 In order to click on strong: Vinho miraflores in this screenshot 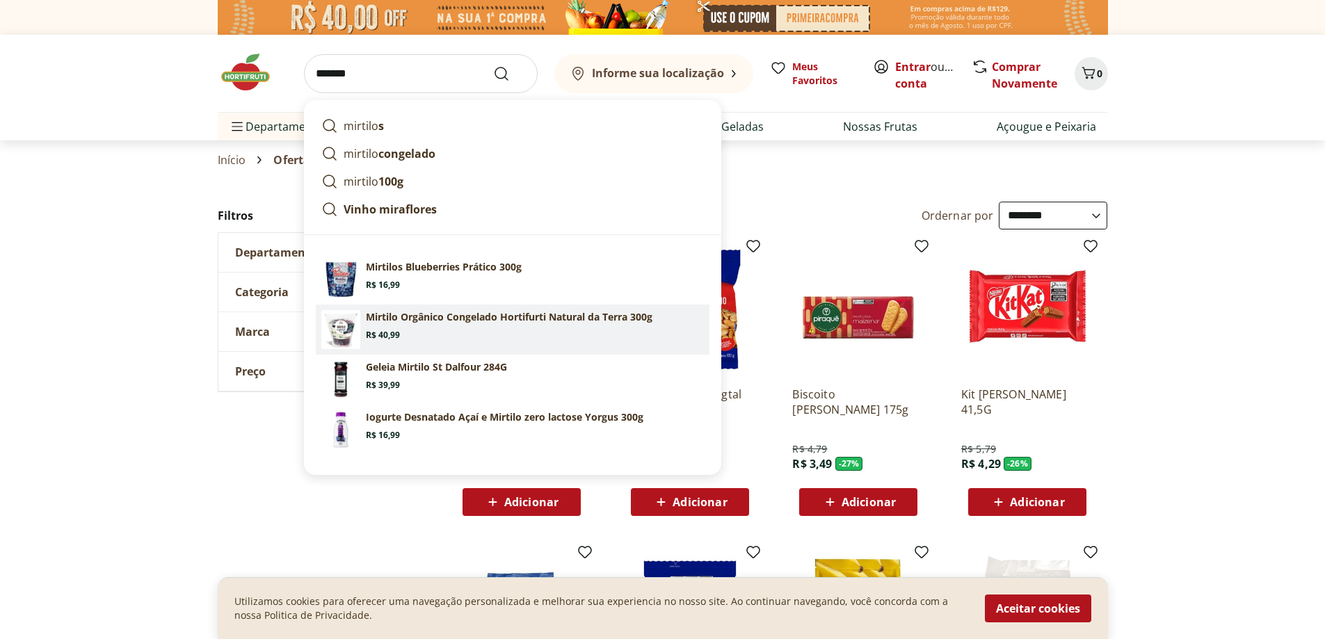, I will do `click(390, 209)`.